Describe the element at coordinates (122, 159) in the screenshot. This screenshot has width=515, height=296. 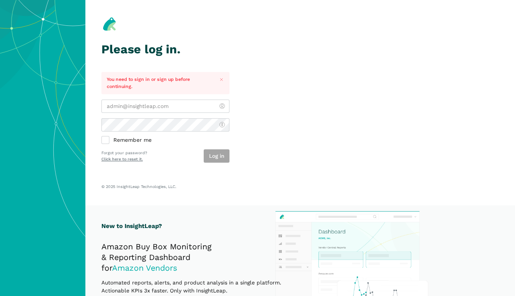
I see `a: Click here to reset it.` at that location.